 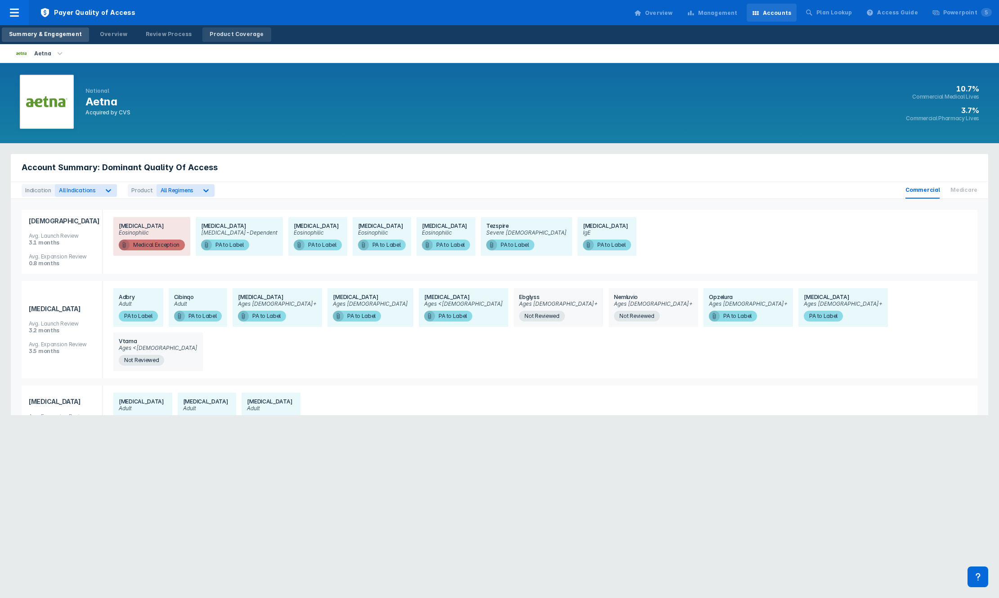 I want to click on span: Commercial, so click(x=923, y=190).